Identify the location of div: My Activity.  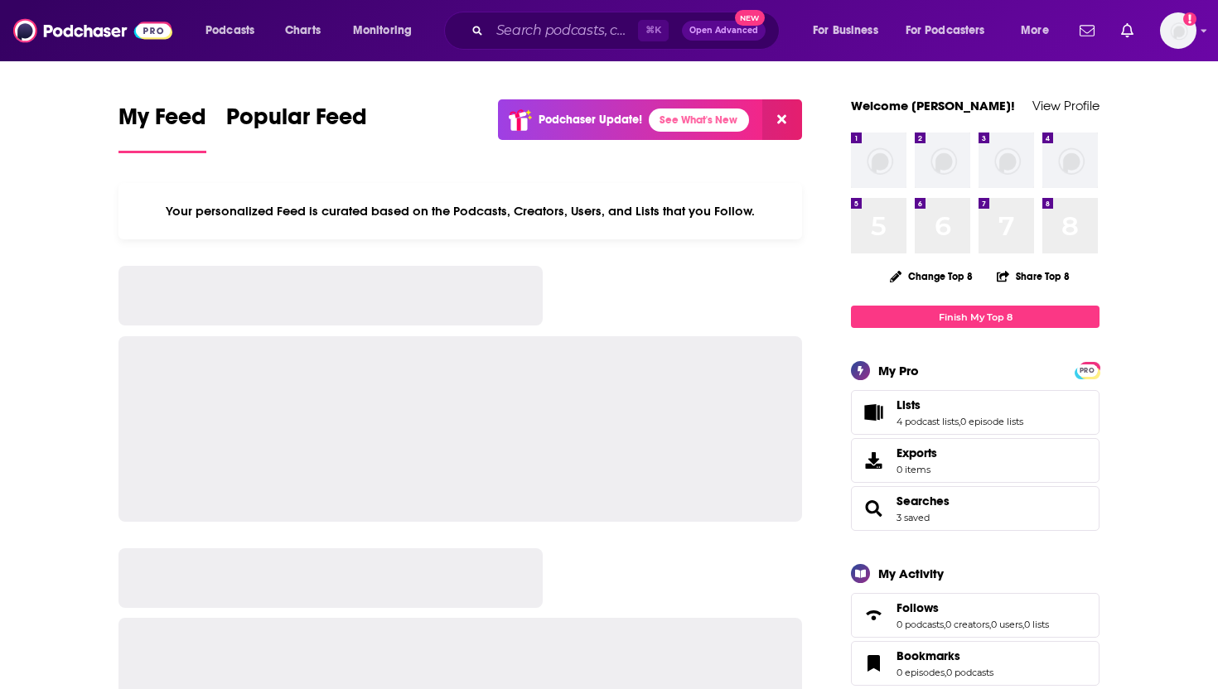
(911, 573).